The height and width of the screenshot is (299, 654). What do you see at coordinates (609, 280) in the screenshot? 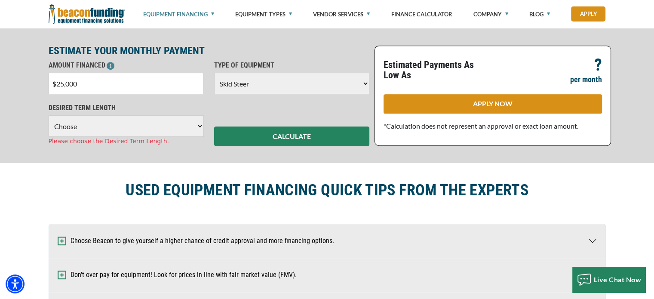
I see `button: Live Chat Now` at bounding box center [609, 280].